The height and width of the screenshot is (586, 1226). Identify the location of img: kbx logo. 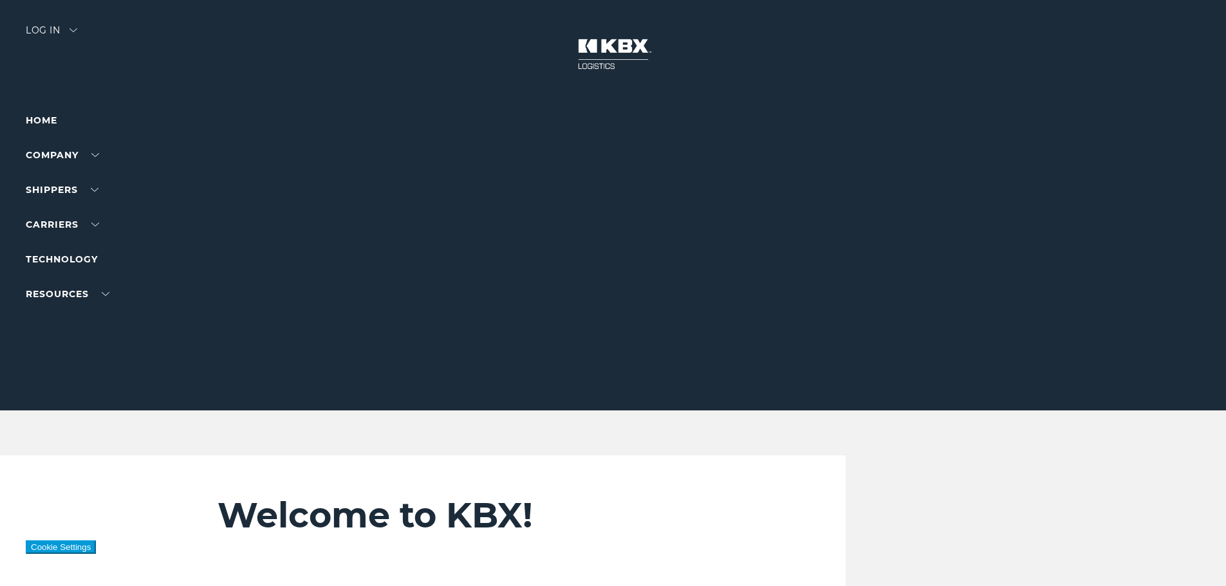
(613, 54).